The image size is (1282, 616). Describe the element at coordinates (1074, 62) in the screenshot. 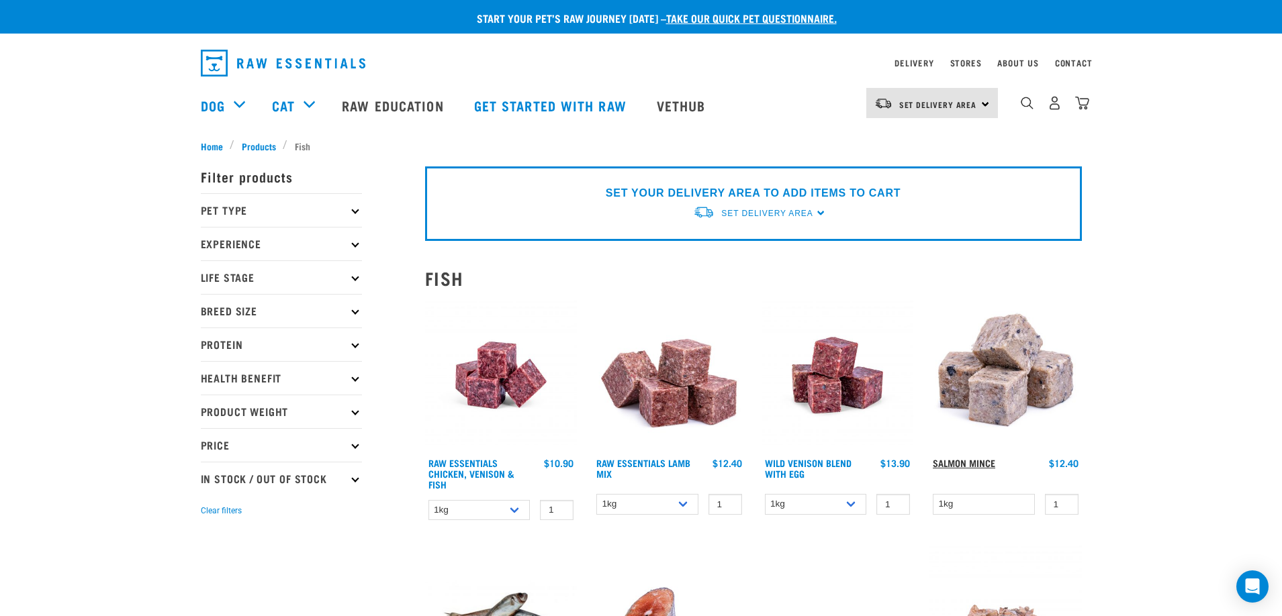

I see `a: Contact` at that location.